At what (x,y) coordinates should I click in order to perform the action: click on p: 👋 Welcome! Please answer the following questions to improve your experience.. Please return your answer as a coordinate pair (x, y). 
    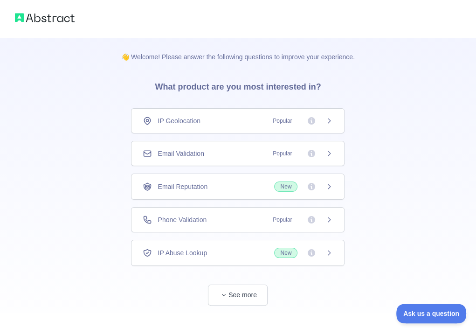
    Looking at the image, I should click on (238, 49).